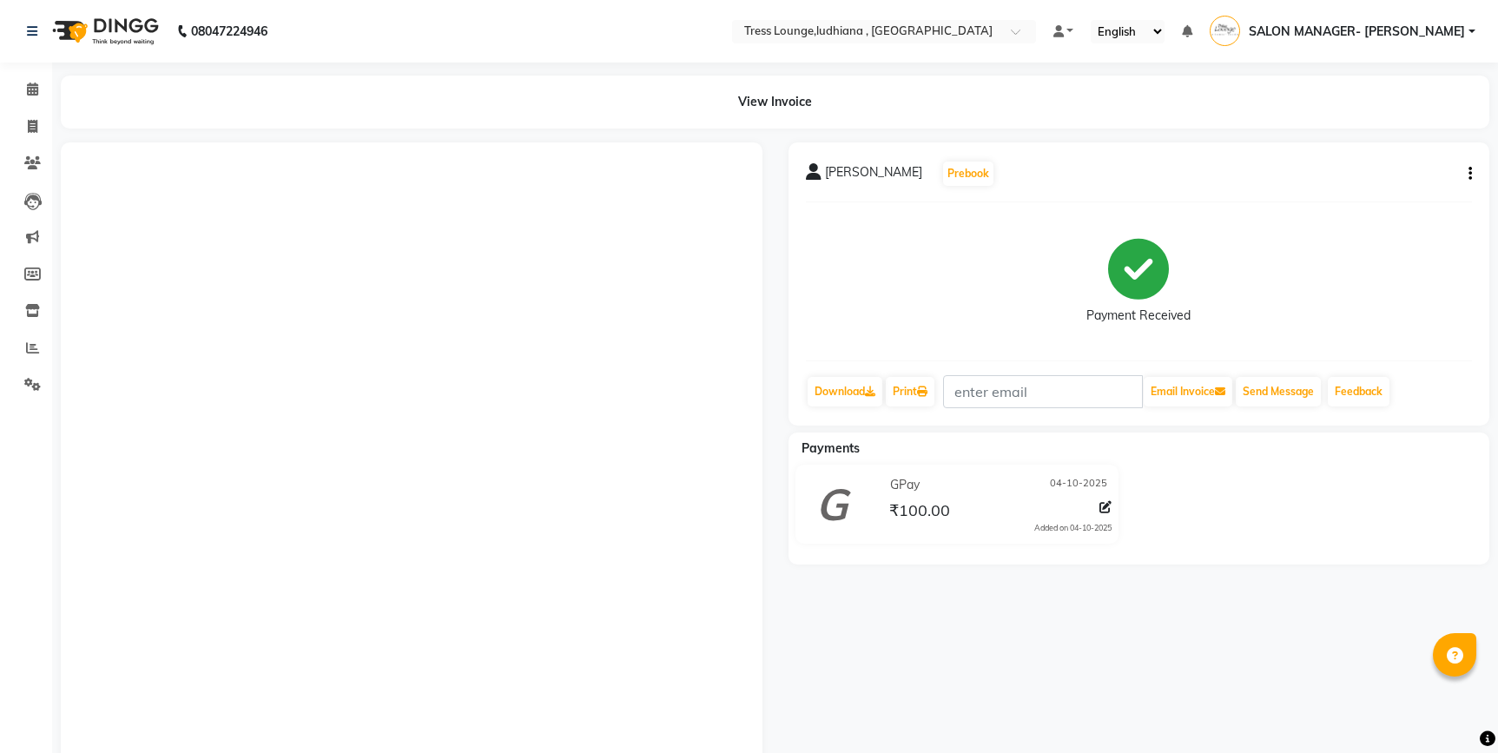  What do you see at coordinates (905, 484) in the screenshot?
I see `span: GPay` at bounding box center [905, 484].